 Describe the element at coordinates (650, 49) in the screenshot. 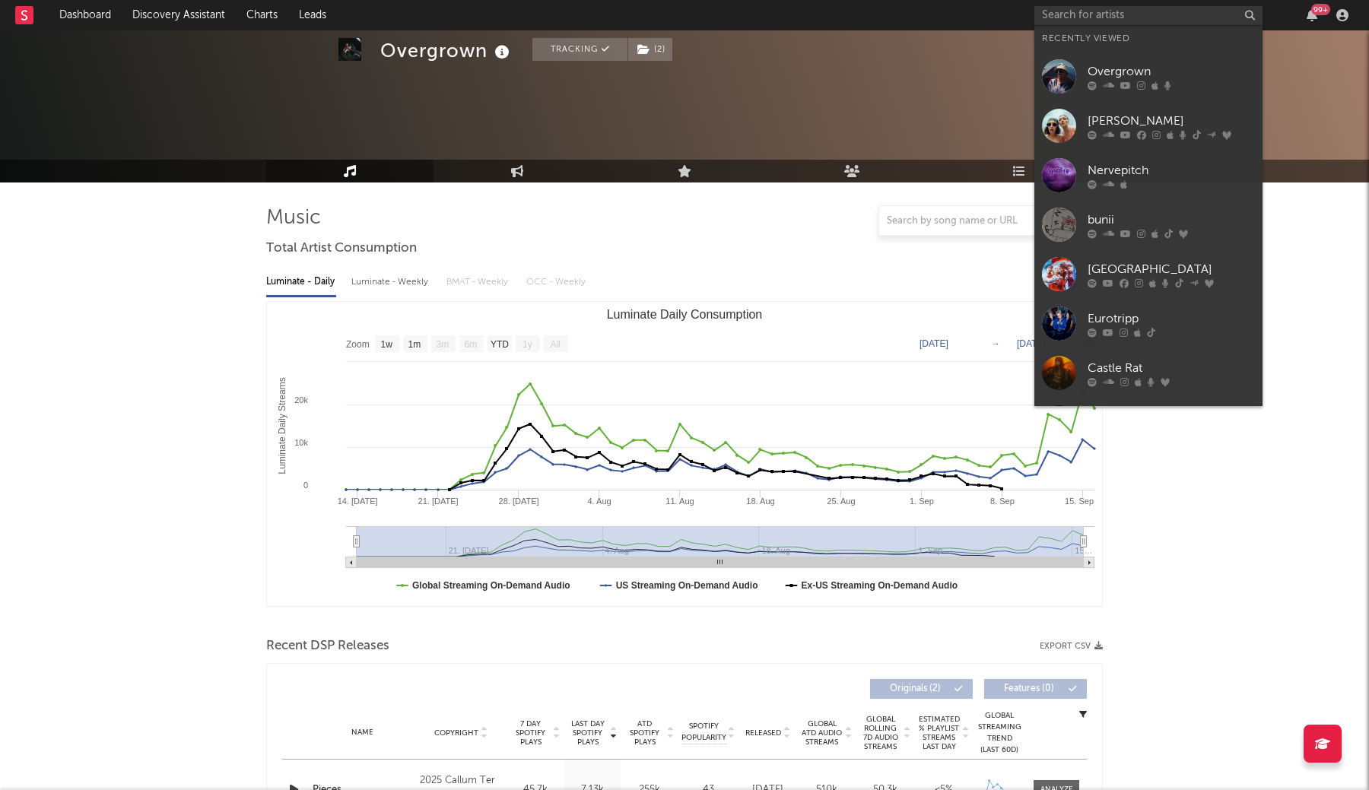

I see `span: ( 2 )` at that location.